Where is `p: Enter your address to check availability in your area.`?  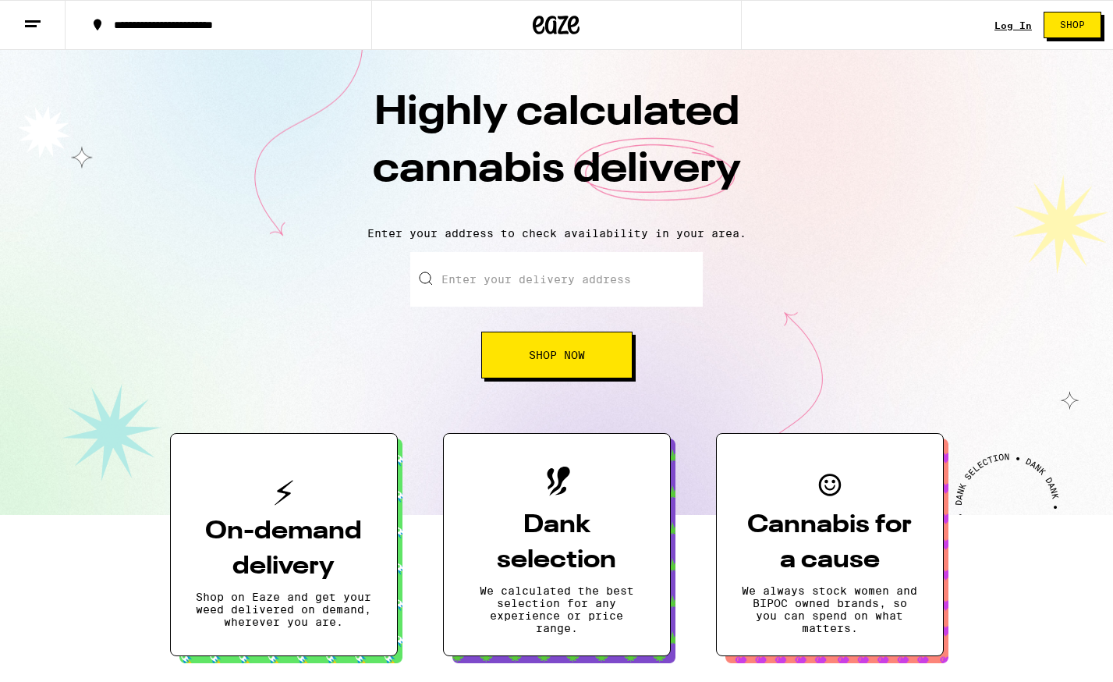
p: Enter your address to check availability in your area. is located at coordinates (556, 233).